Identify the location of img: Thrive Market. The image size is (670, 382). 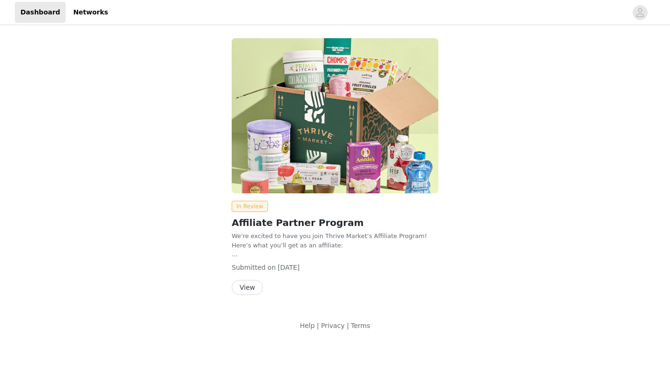
(335, 115).